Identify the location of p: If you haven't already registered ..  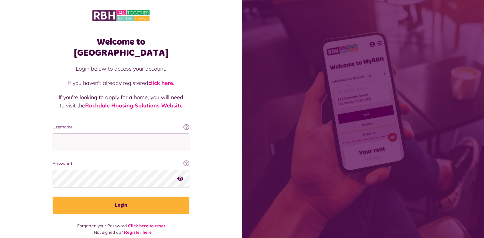
(121, 83).